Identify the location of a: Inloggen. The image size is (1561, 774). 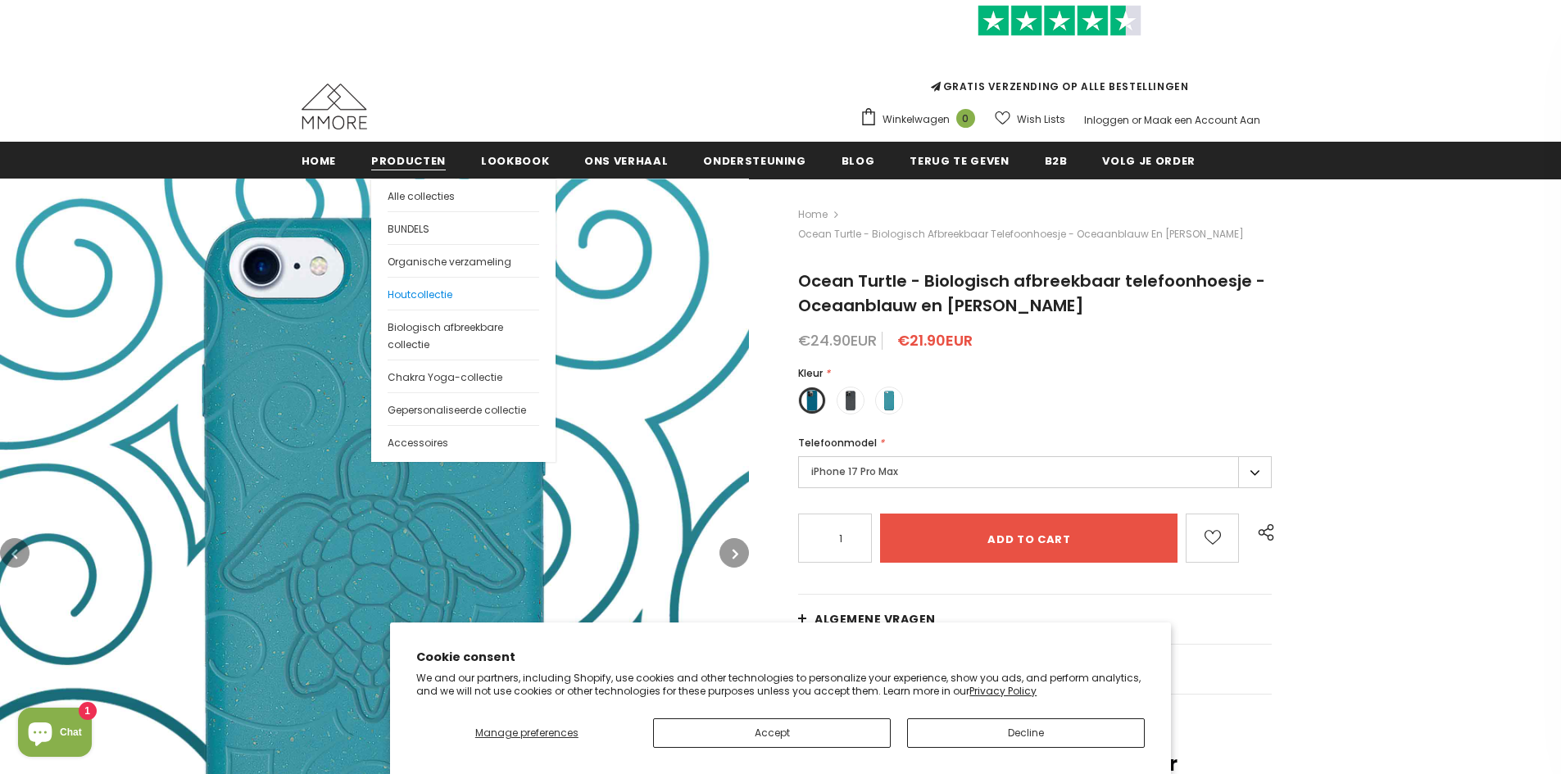
(1106, 120).